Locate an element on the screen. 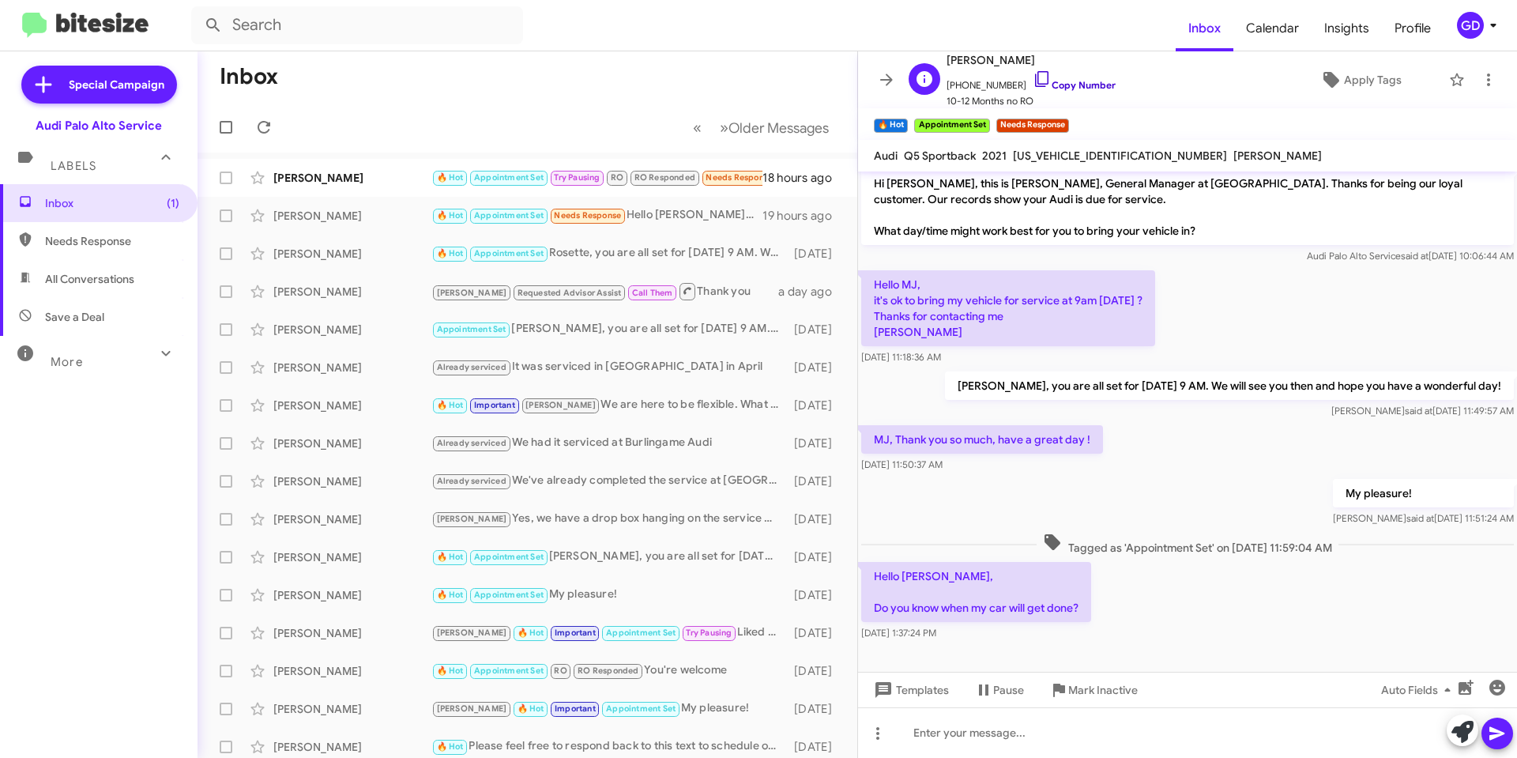 The image size is (1517, 758). span: Call Them is located at coordinates (652, 292).